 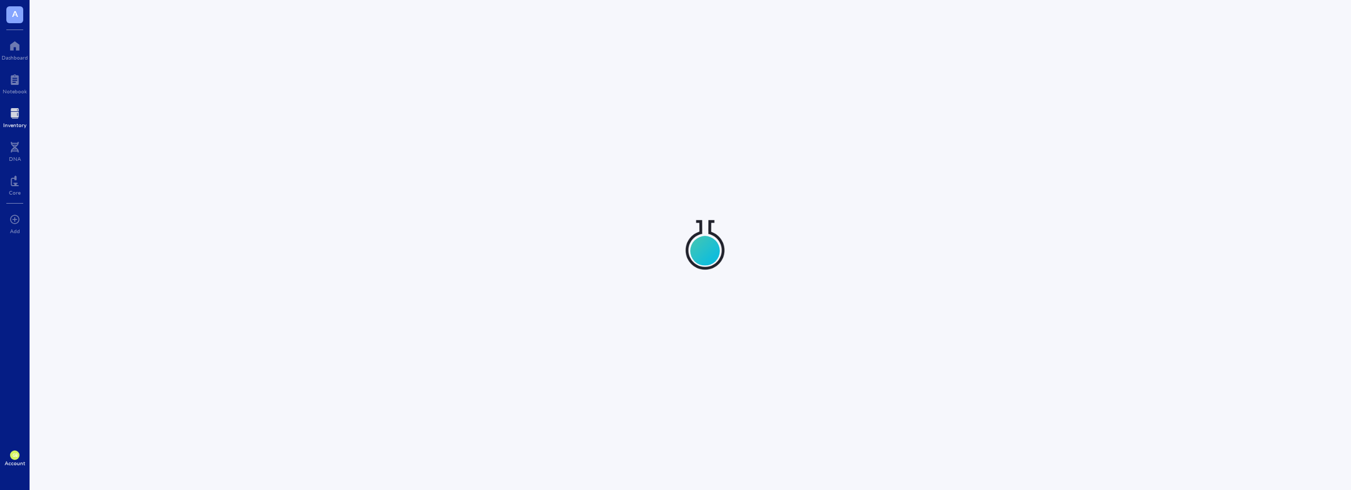 What do you see at coordinates (15, 125) in the screenshot?
I see `div: Inventory` at bounding box center [15, 125].